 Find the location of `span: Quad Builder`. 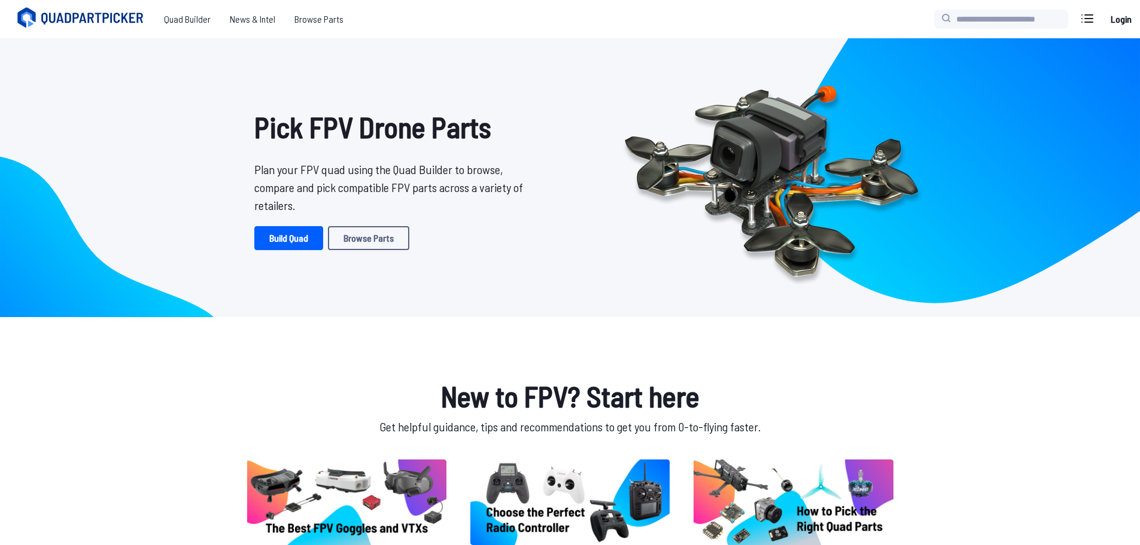

span: Quad Builder is located at coordinates (187, 19).